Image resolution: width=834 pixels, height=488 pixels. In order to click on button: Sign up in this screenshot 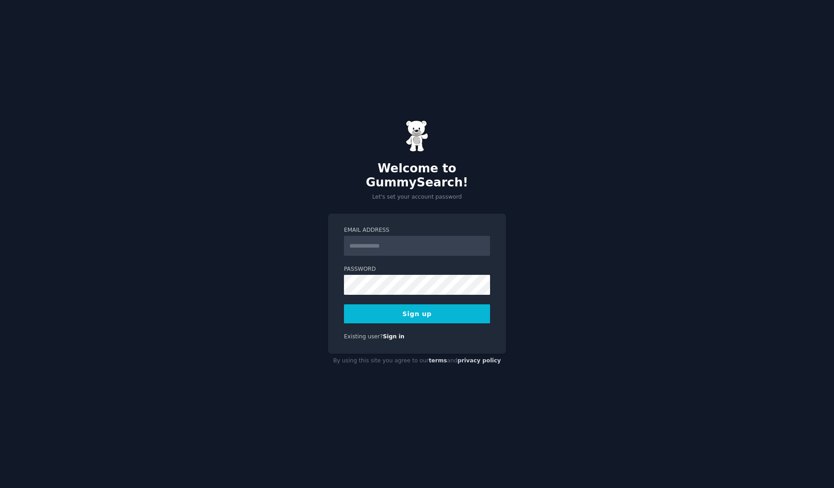, I will do `click(417, 314)`.